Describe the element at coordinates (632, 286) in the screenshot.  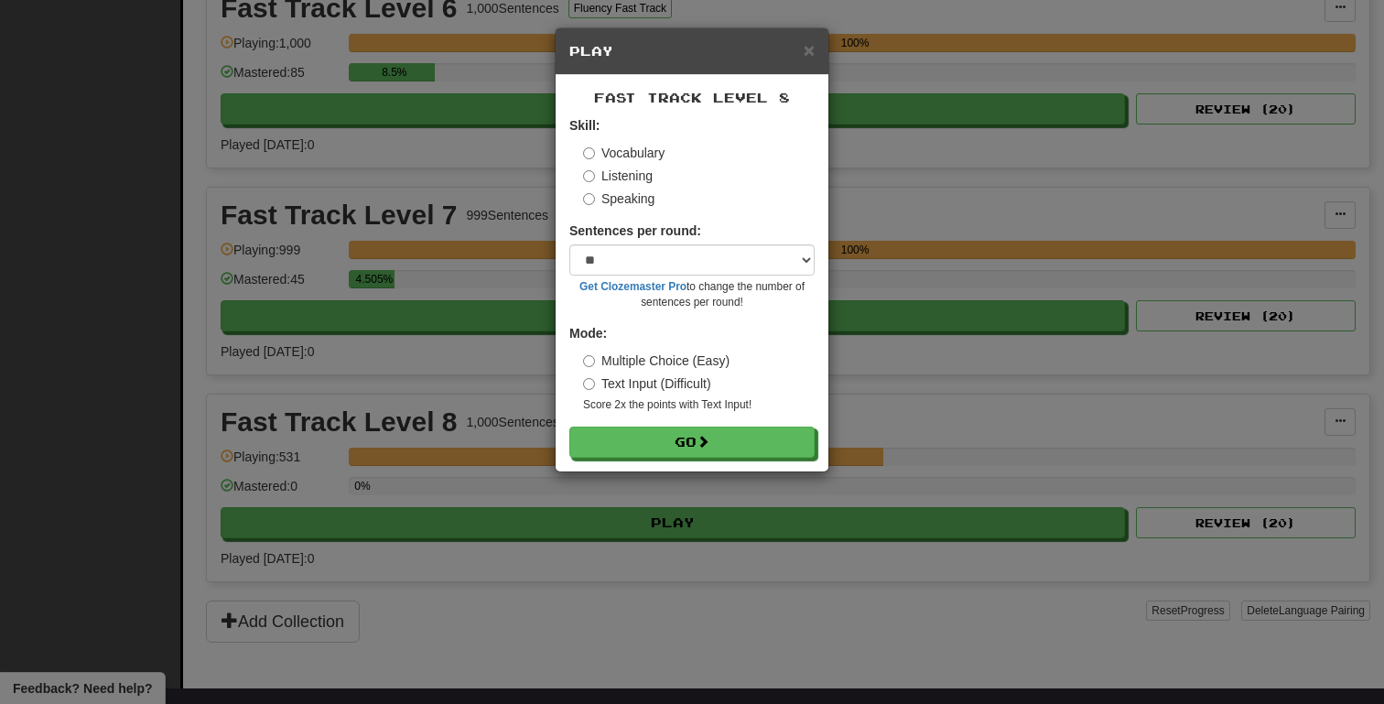
I see `a: Get Clozemaster Pro` at that location.